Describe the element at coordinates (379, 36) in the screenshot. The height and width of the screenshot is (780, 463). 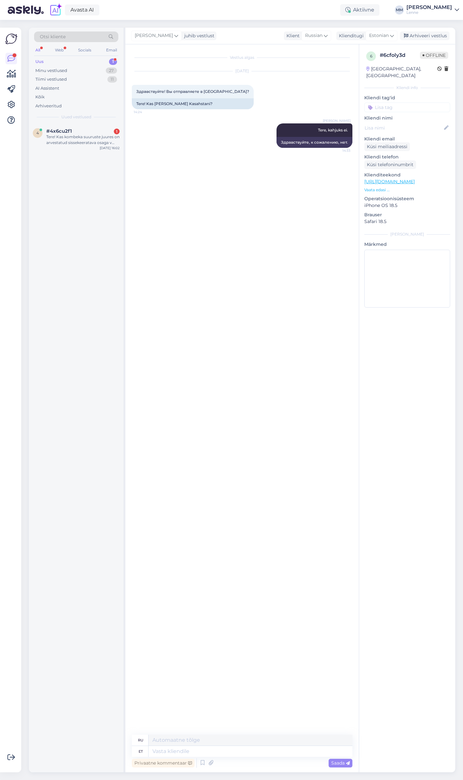
I see `span: Estonian` at that location.